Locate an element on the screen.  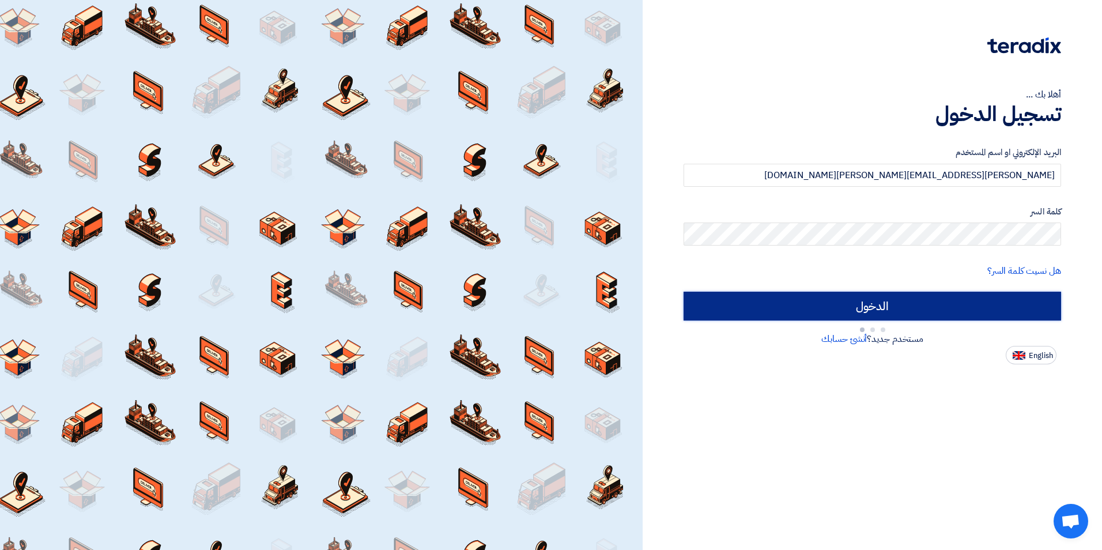
a: أنشئ حسابك is located at coordinates (844, 339).